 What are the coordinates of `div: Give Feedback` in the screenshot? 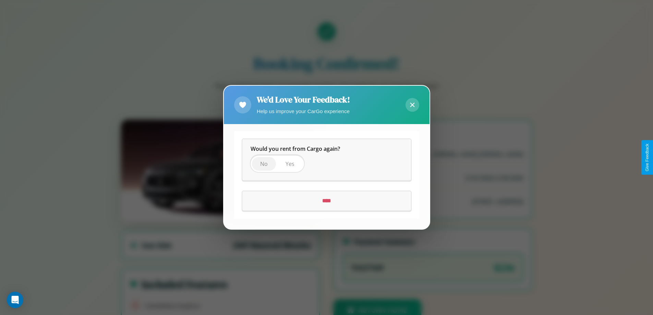 It's located at (647, 157).